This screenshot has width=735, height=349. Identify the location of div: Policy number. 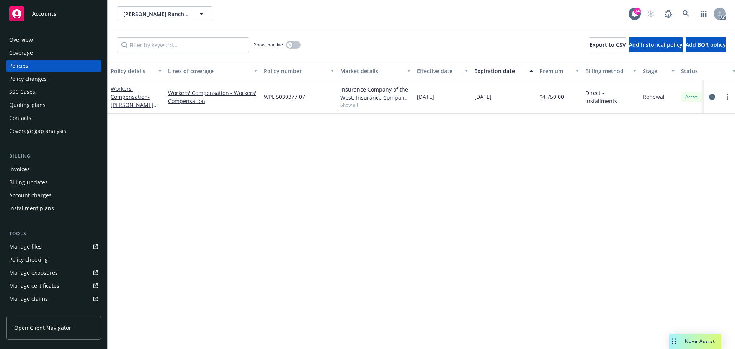
(295, 71).